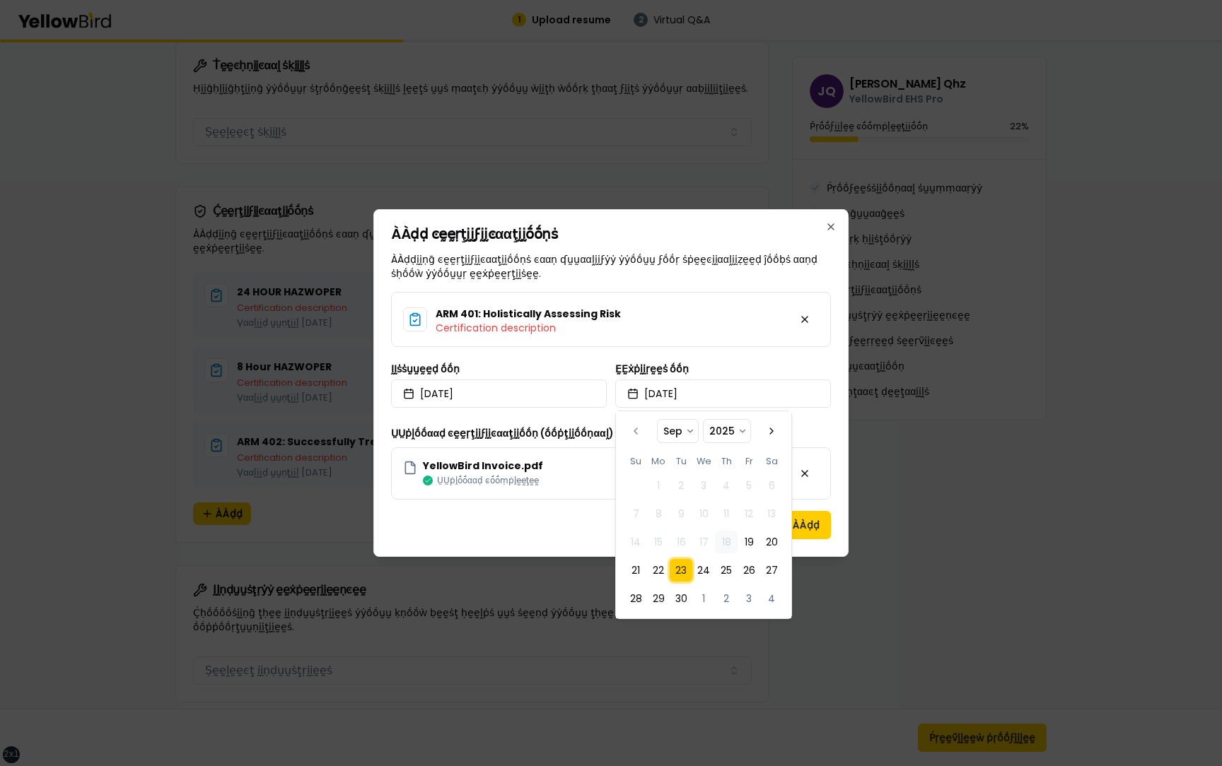 The height and width of the screenshot is (766, 1222). I want to click on button: Saturday, October 4th, 2025, so click(771, 599).